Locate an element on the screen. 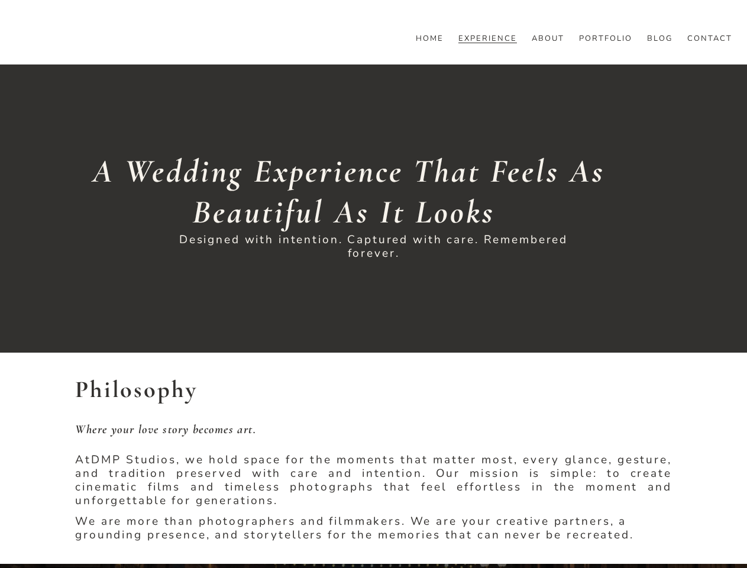 The height and width of the screenshot is (568, 747). a: folder dropdown is located at coordinates (659, 38).